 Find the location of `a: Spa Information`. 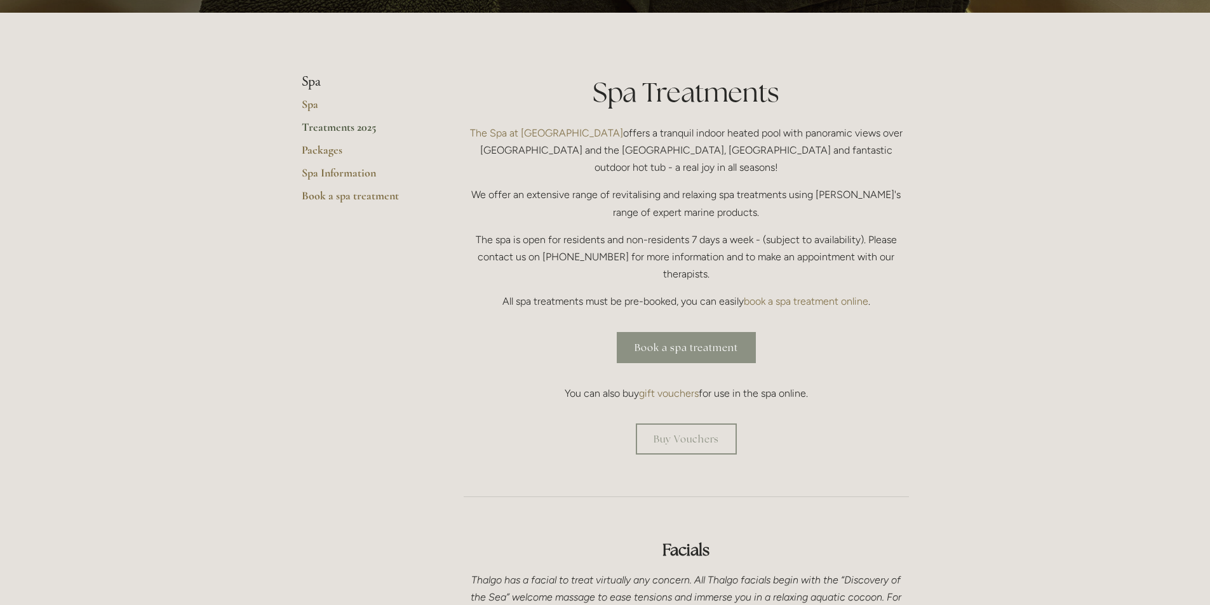

a: Spa Information is located at coordinates (362, 177).